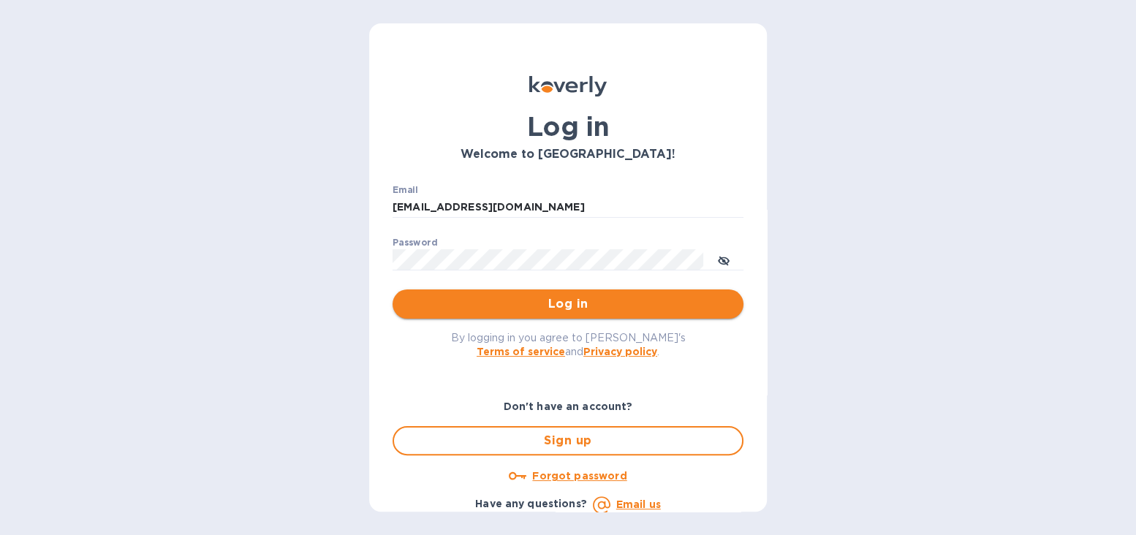 The image size is (1136, 535). Describe the element at coordinates (405, 190) in the screenshot. I see `label: Email` at that location.